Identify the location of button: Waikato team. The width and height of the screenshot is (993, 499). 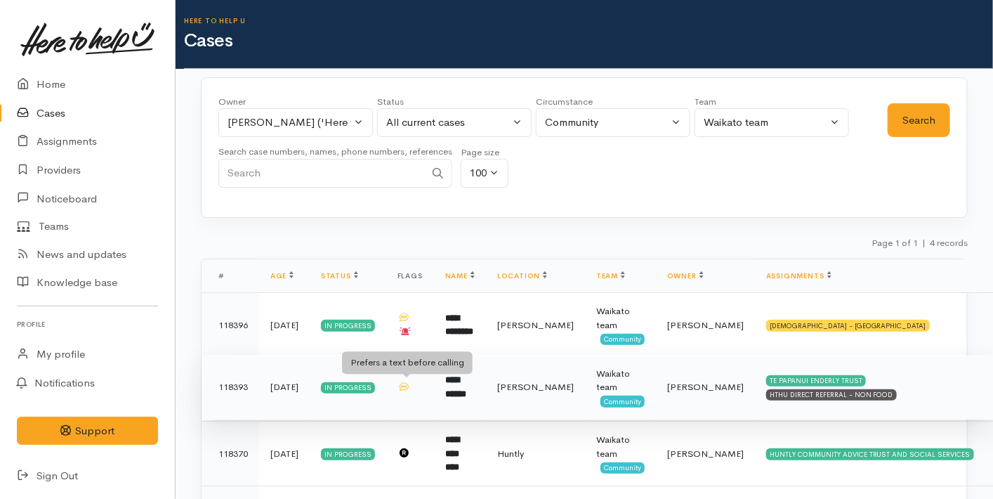
(772, 122).